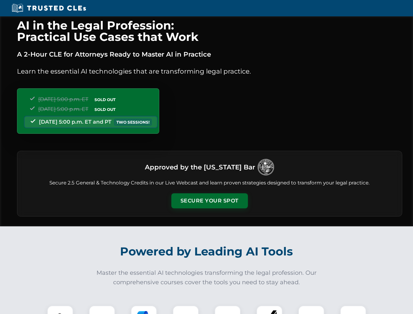 This screenshot has height=314, width=413. What do you see at coordinates (210, 183) in the screenshot?
I see `p: Secure 2.5 General & Technology Credits in our Live Webcast and learn proven strategies designed ...` at bounding box center [210, 183].